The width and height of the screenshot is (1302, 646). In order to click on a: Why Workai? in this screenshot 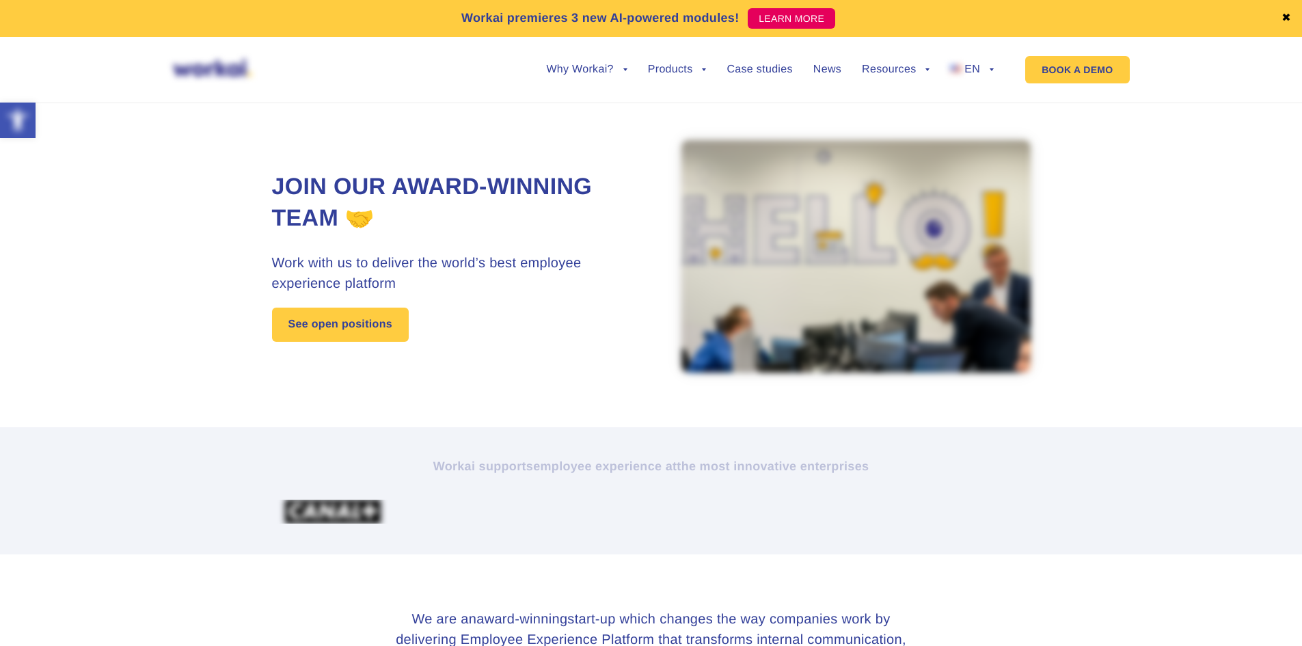, I will do `click(586, 70)`.